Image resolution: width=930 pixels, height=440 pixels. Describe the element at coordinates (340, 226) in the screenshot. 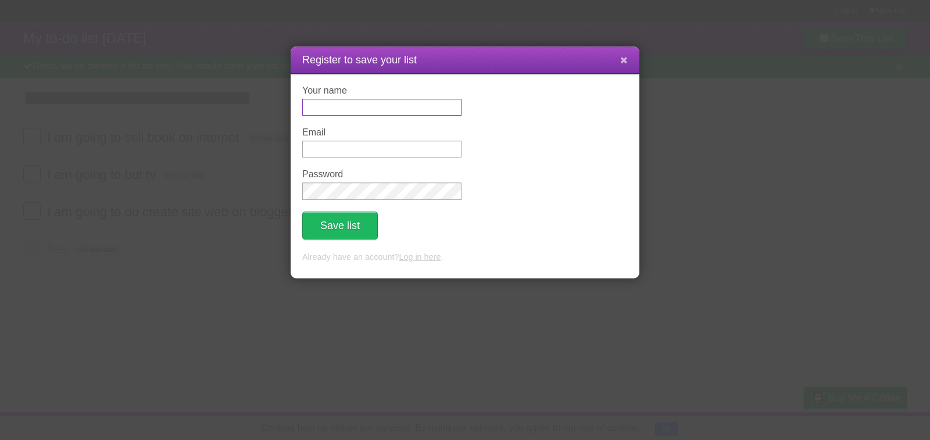

I see `button: Save list` at that location.